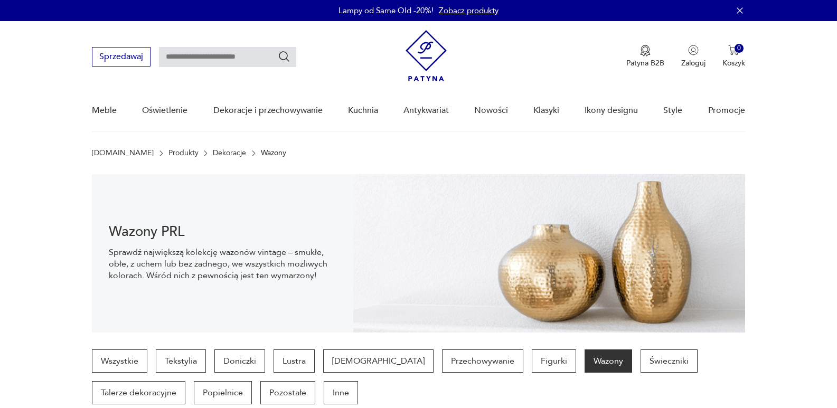 Image resolution: width=837 pixels, height=408 pixels. What do you see at coordinates (363, 110) in the screenshot?
I see `a: Kuchnia` at bounding box center [363, 110].